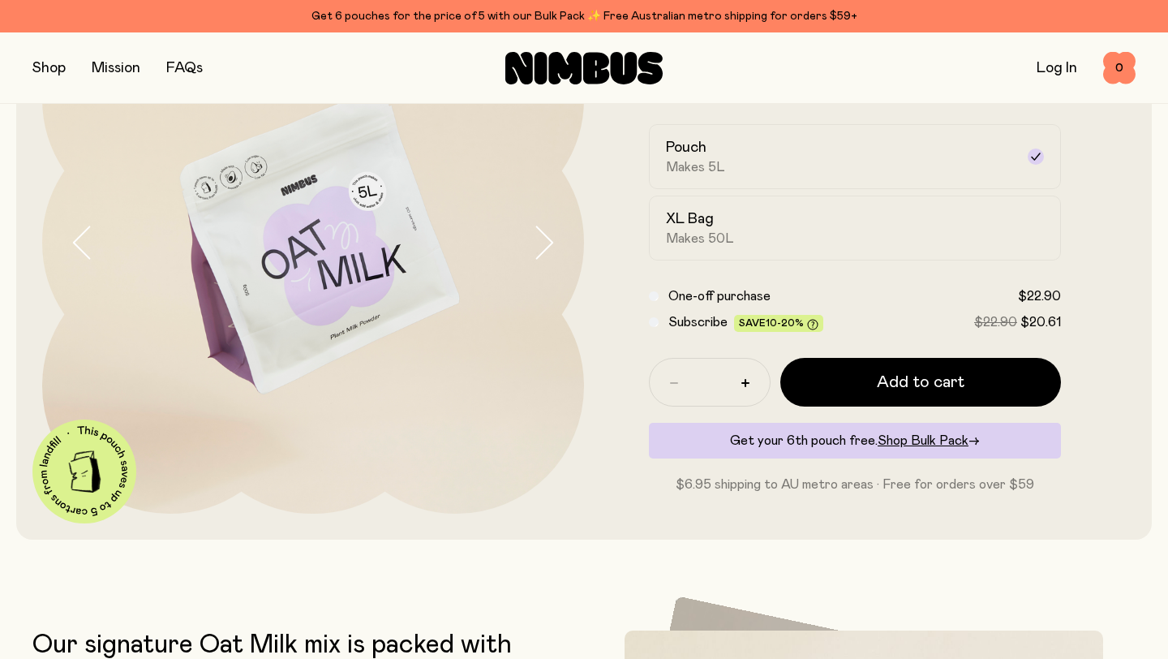 The height and width of the screenshot is (659, 1168). I want to click on span: Makes 5L, so click(695, 167).